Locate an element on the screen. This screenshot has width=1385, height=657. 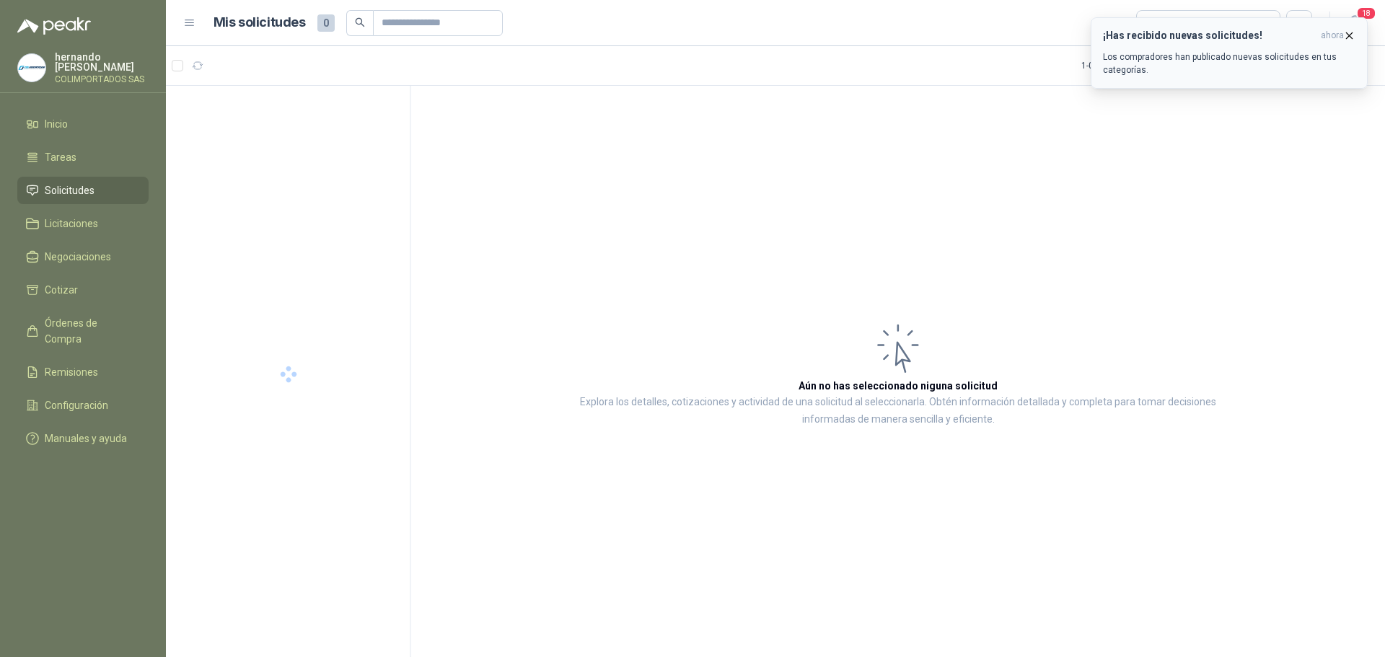
span: Manuales y ayuda is located at coordinates (86, 439).